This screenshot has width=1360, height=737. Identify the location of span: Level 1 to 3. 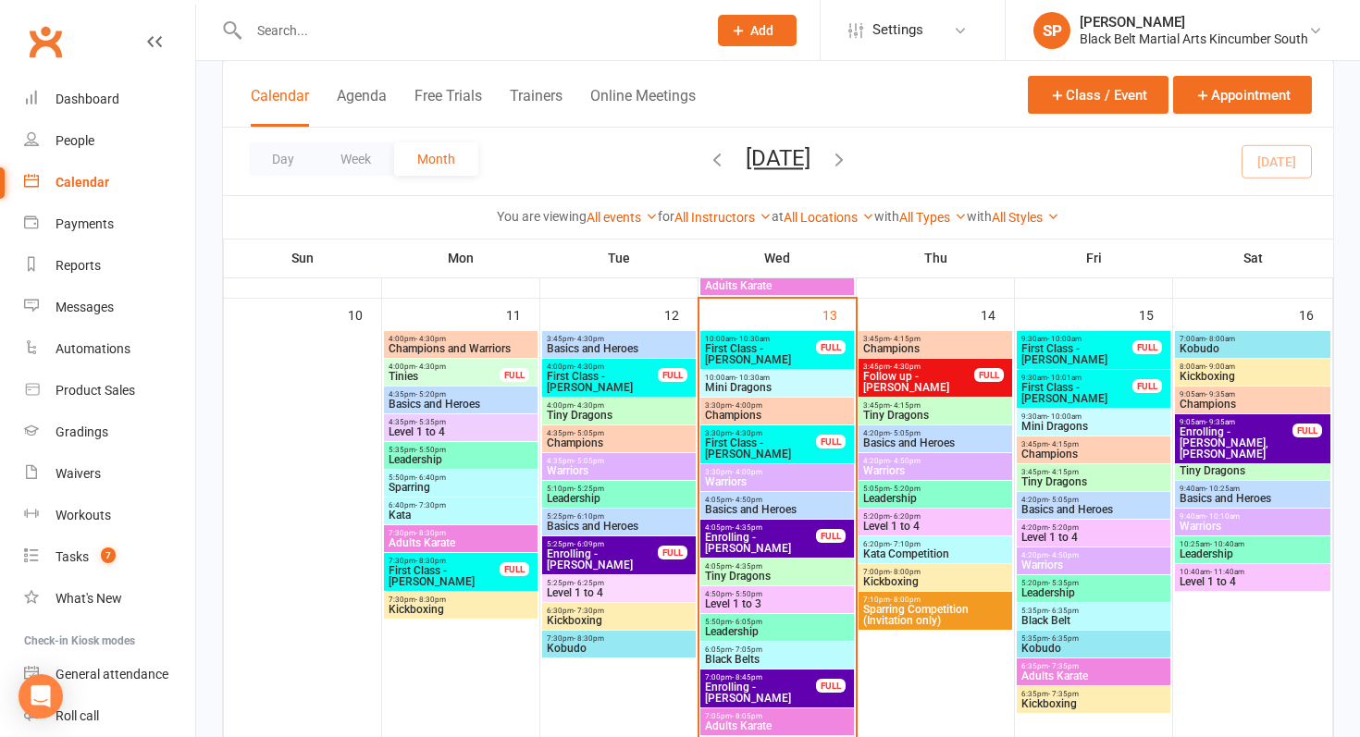
(777, 604).